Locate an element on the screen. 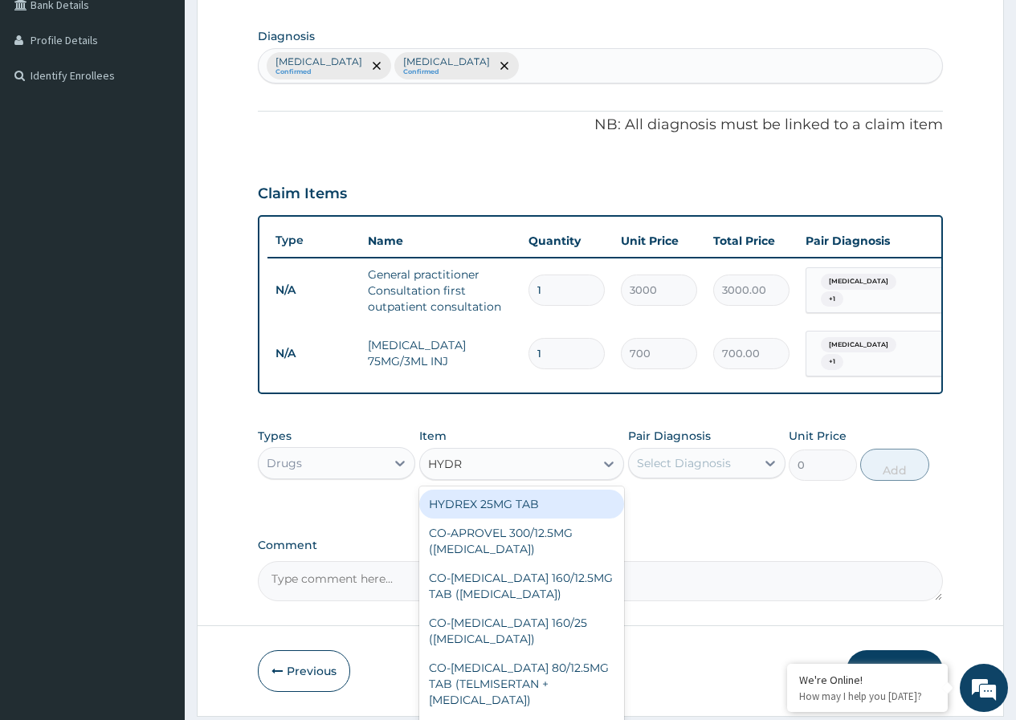 This screenshot has width=1016, height=720. th: Name is located at coordinates (440, 241).